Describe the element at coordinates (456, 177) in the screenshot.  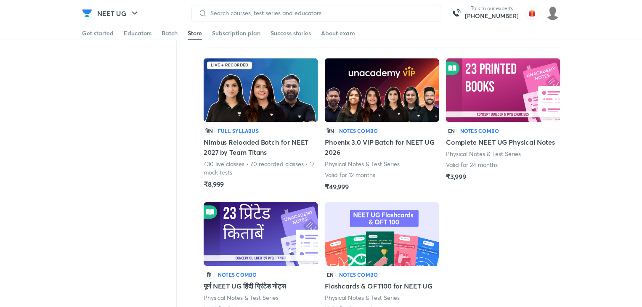
I see `h5: ₹3,999` at that location.